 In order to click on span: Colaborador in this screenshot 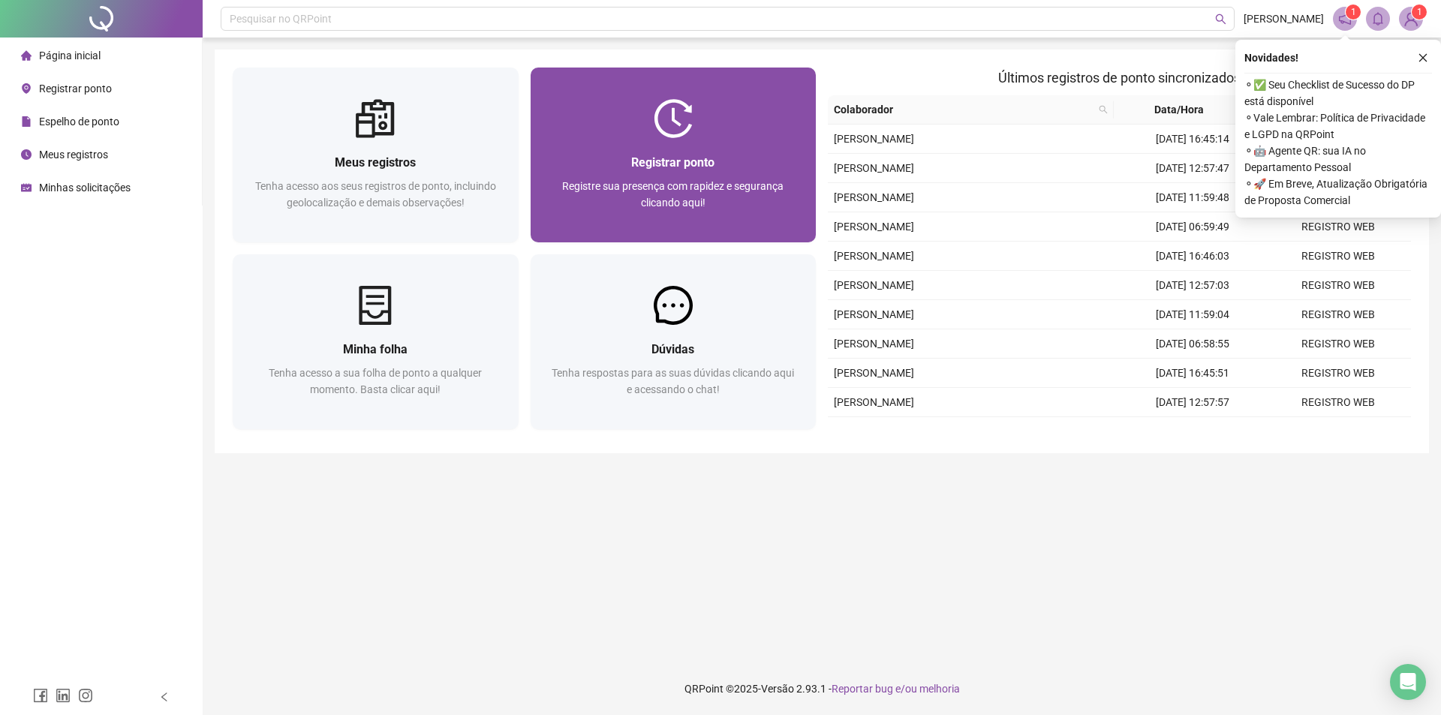, I will do `click(963, 110)`.